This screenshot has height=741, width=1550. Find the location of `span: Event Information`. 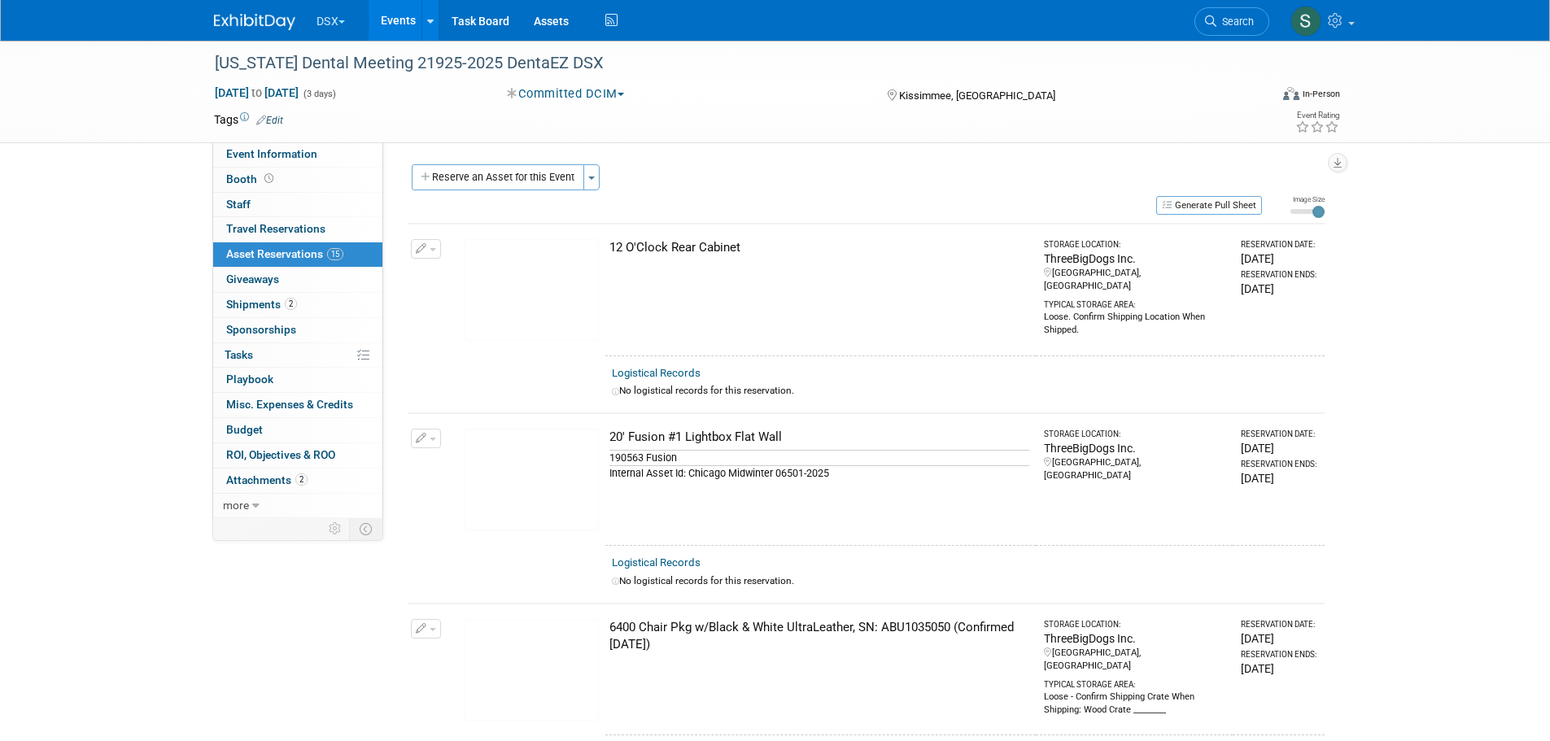

span: Event Information is located at coordinates (272, 154).